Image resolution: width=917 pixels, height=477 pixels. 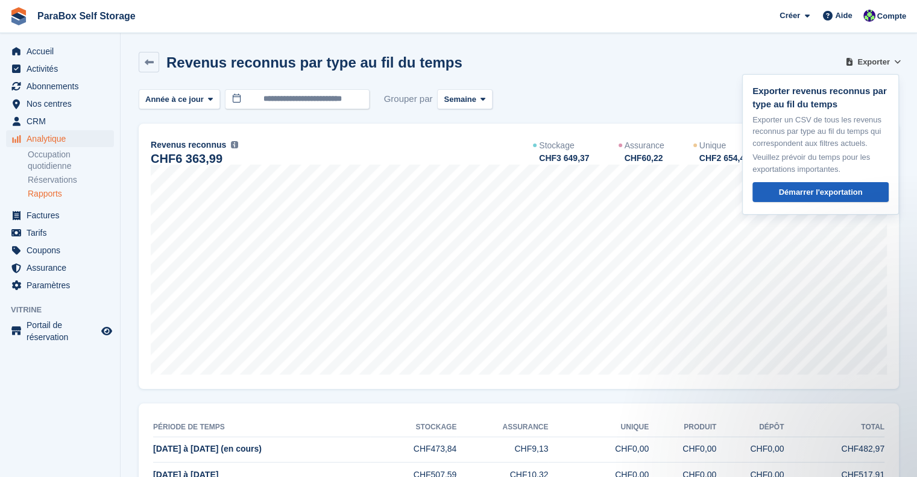 I want to click on td: CHF473,84, so click(x=413, y=449).